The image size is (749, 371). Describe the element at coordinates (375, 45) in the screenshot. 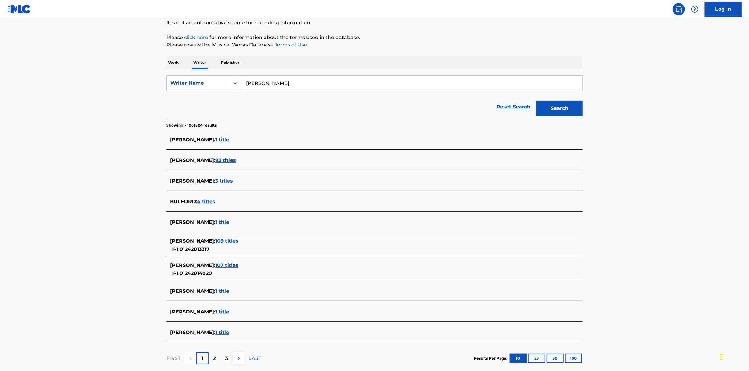

I see `p: Please review the Musical Works Database` at that location.